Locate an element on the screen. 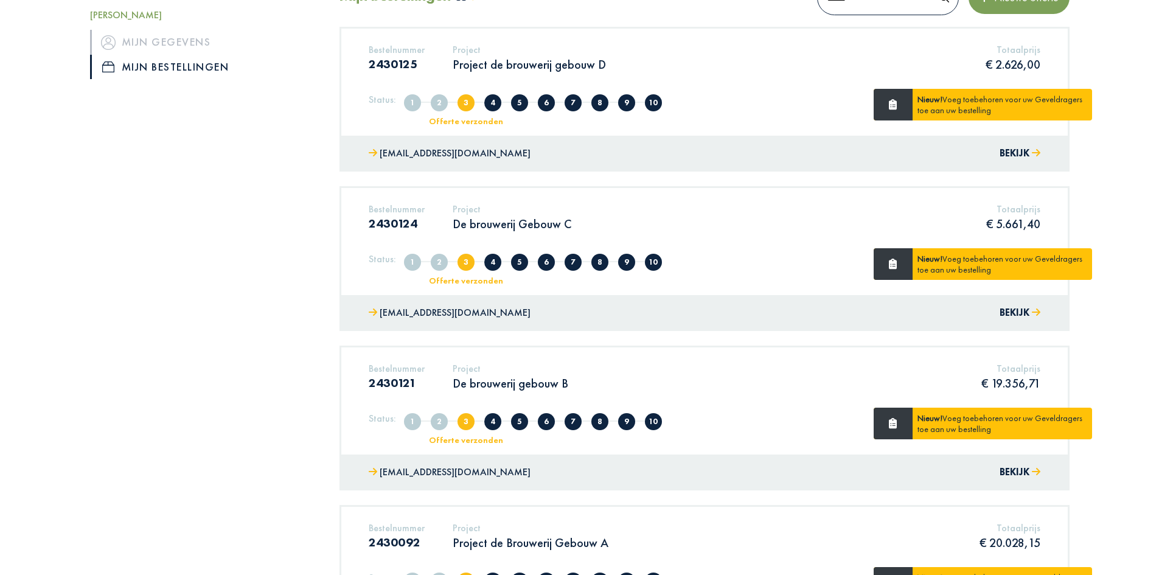  p: € 19.356,71 is located at coordinates (1010, 383).